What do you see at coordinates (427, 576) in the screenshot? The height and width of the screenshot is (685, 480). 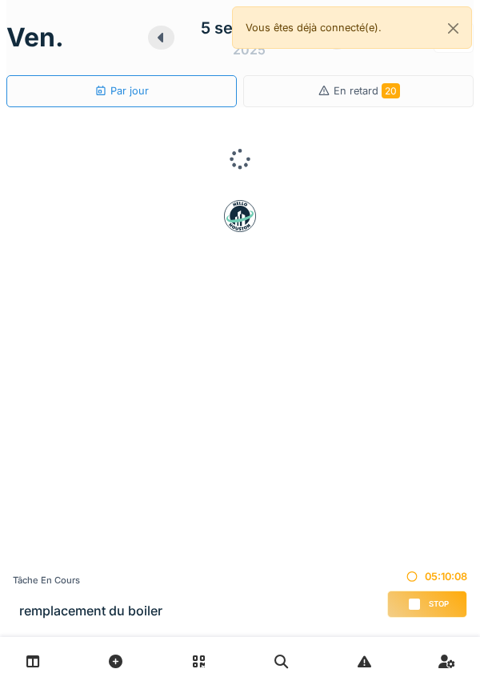 I see `div: 05:10:08` at bounding box center [427, 576].